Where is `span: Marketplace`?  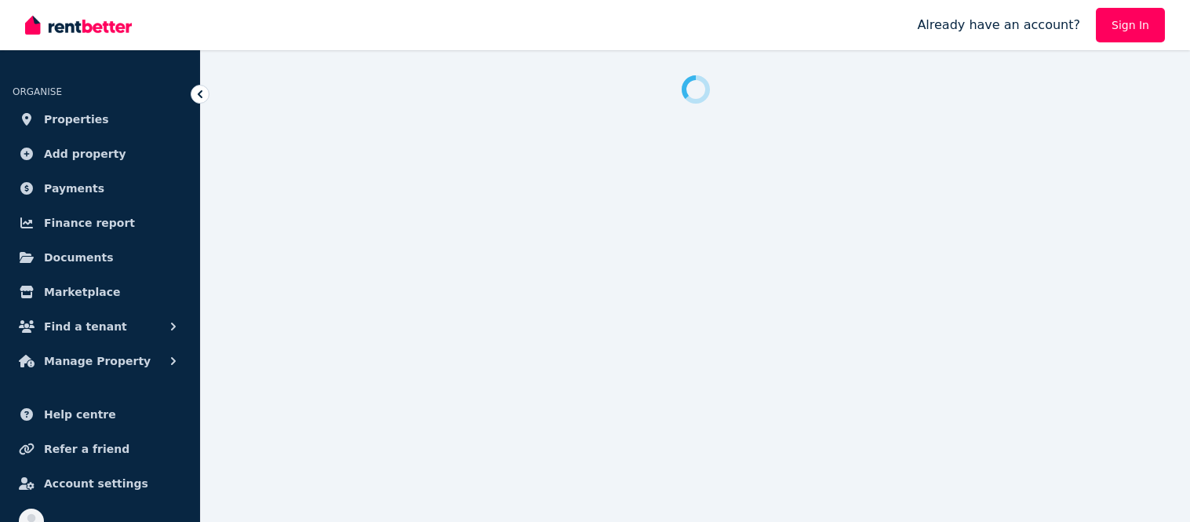
span: Marketplace is located at coordinates (82, 292).